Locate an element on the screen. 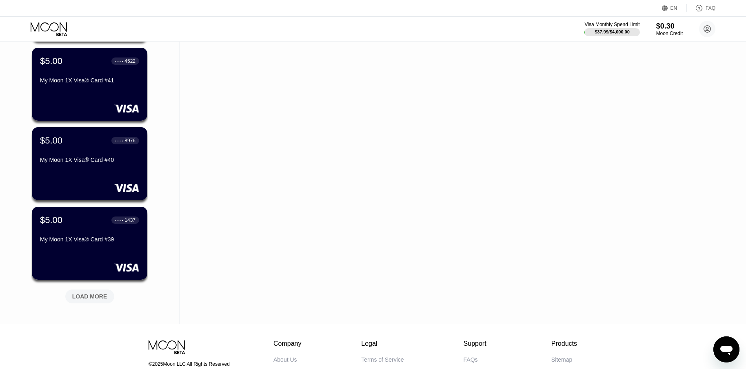 The height and width of the screenshot is (369, 746). div: My Moon 1X Visa® Card #41 is located at coordinates (89, 80).